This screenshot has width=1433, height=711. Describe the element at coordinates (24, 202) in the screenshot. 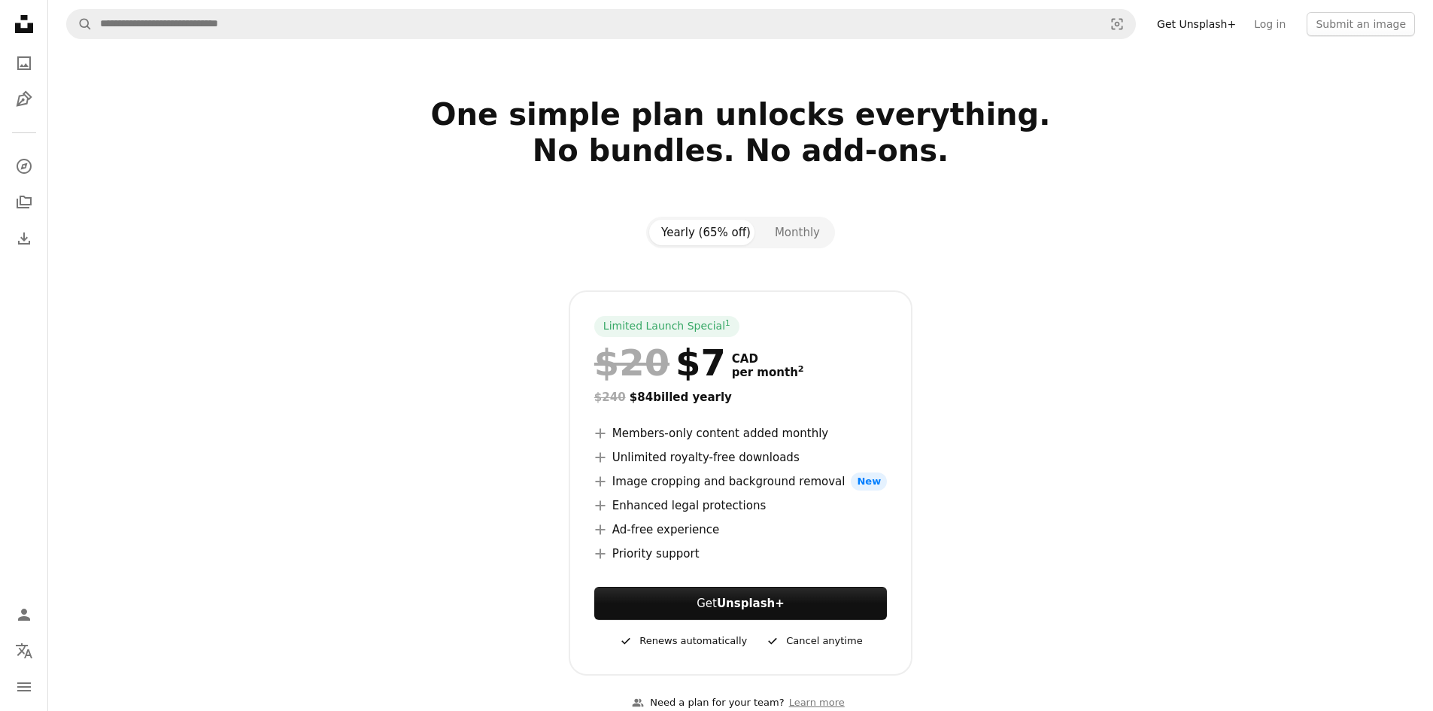

I see `a: Collections` at that location.